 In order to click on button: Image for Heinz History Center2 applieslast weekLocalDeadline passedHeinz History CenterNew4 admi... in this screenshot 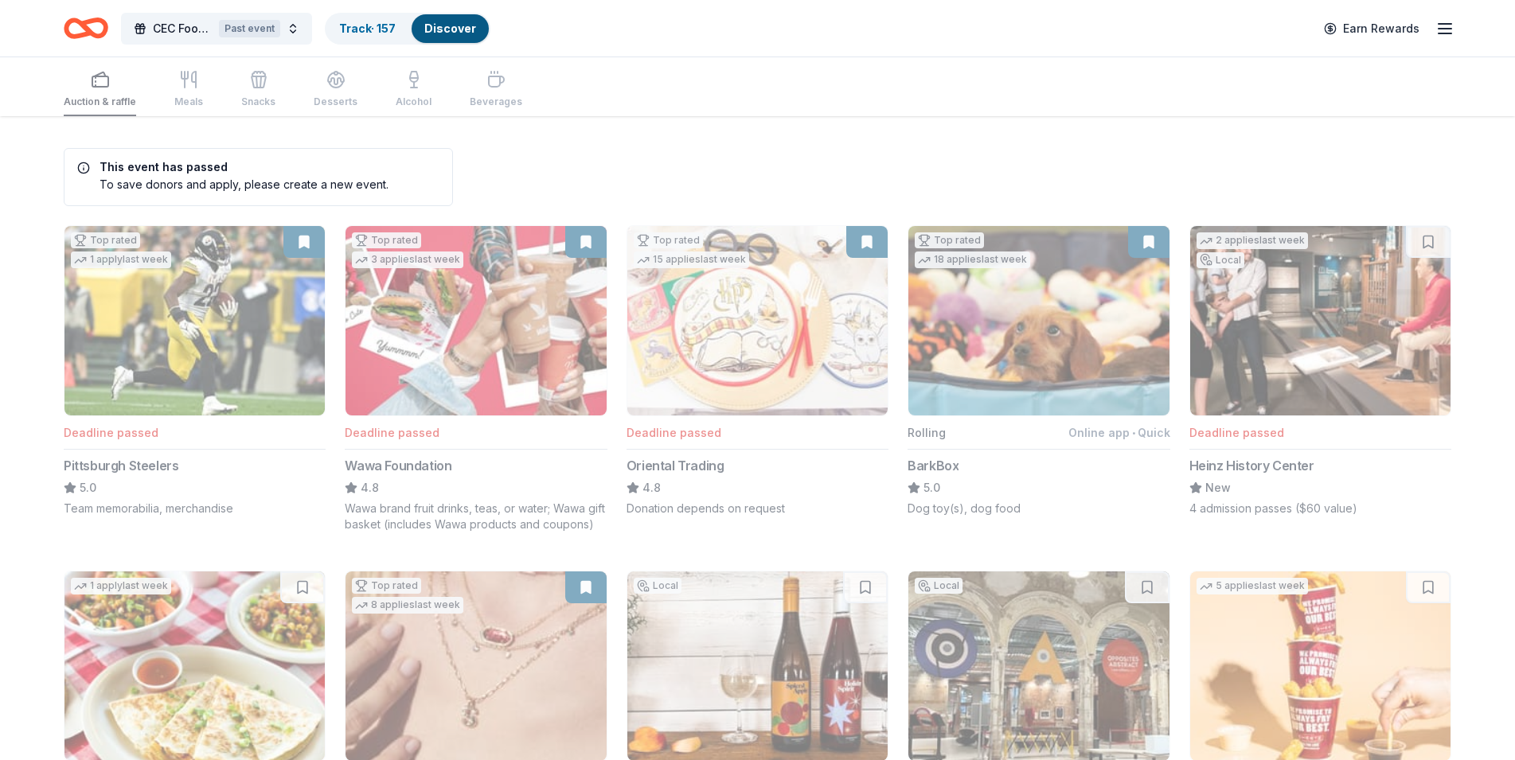, I will do `click(1320, 371)`.